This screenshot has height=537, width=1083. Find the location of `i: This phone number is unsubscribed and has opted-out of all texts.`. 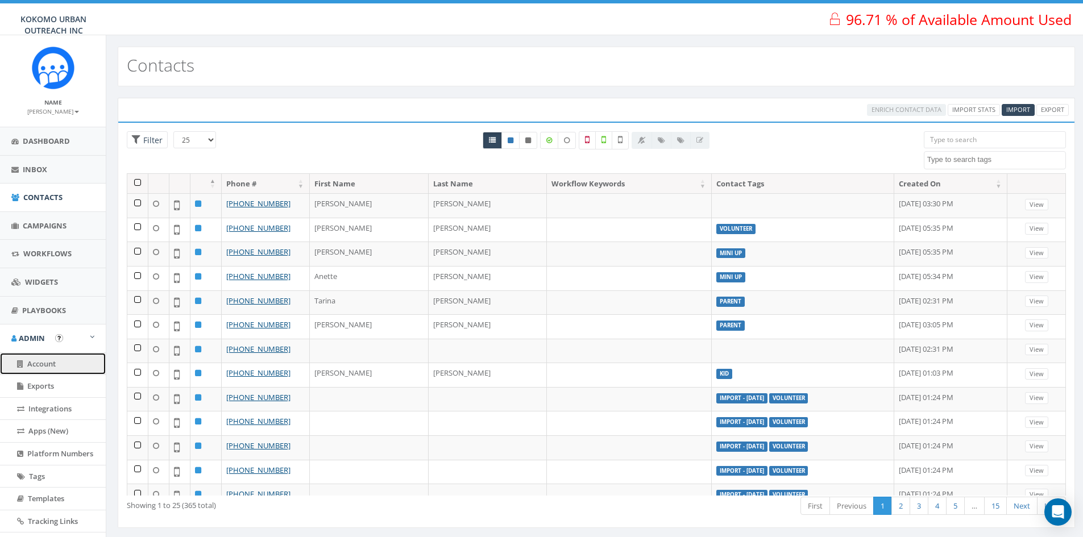

i: This phone number is unsubscribed and has opted-out of all texts. is located at coordinates (528, 140).